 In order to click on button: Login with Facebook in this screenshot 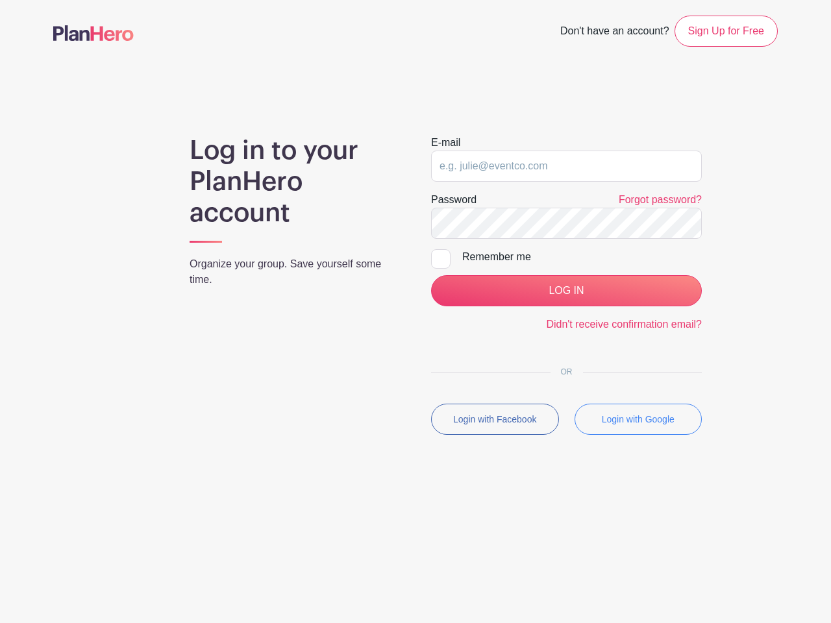, I will do `click(494, 419)`.